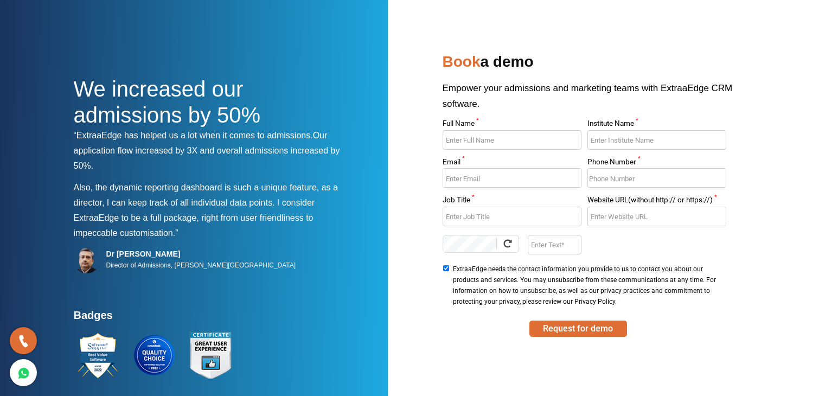 The image size is (825, 396). What do you see at coordinates (193, 135) in the screenshot?
I see `span: “ExtraaEdge has helped us a lot when it comes to admissions.` at bounding box center [193, 135].